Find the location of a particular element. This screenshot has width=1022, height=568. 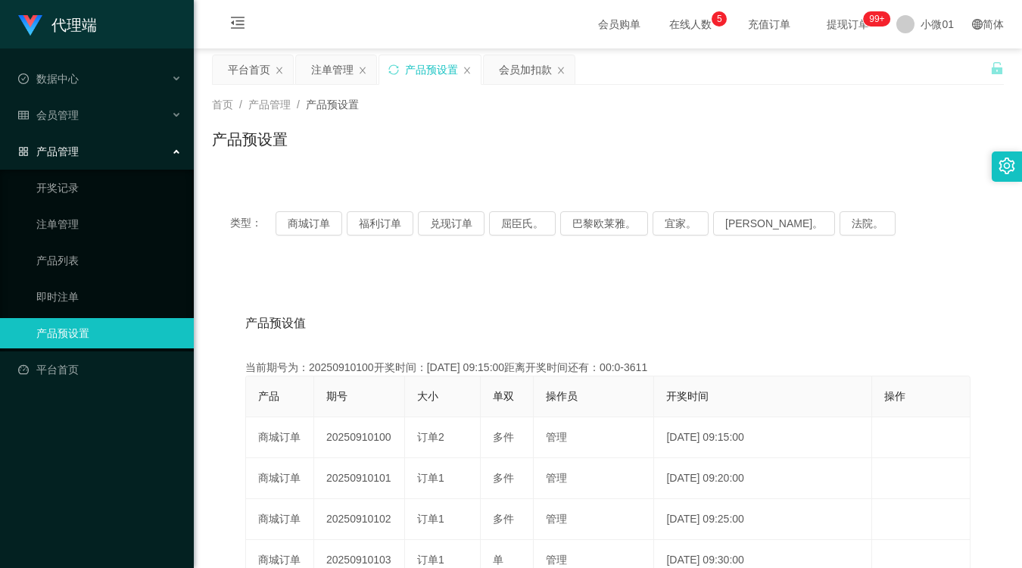

a: 产品预设置 is located at coordinates (109, 333).